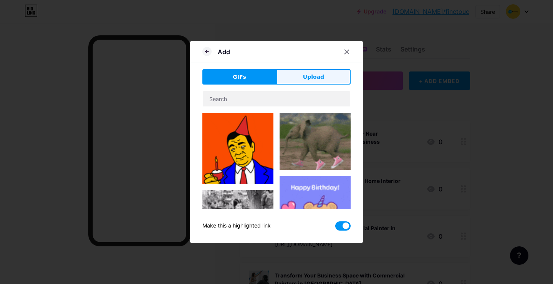 The image size is (553, 284). Describe the element at coordinates (239, 77) in the screenshot. I see `span: GIFs` at that location.